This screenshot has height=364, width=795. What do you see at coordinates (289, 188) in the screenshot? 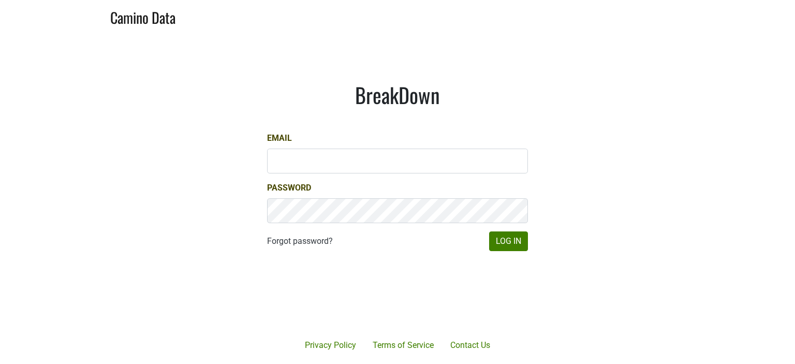
I see `label: Password` at bounding box center [289, 188].